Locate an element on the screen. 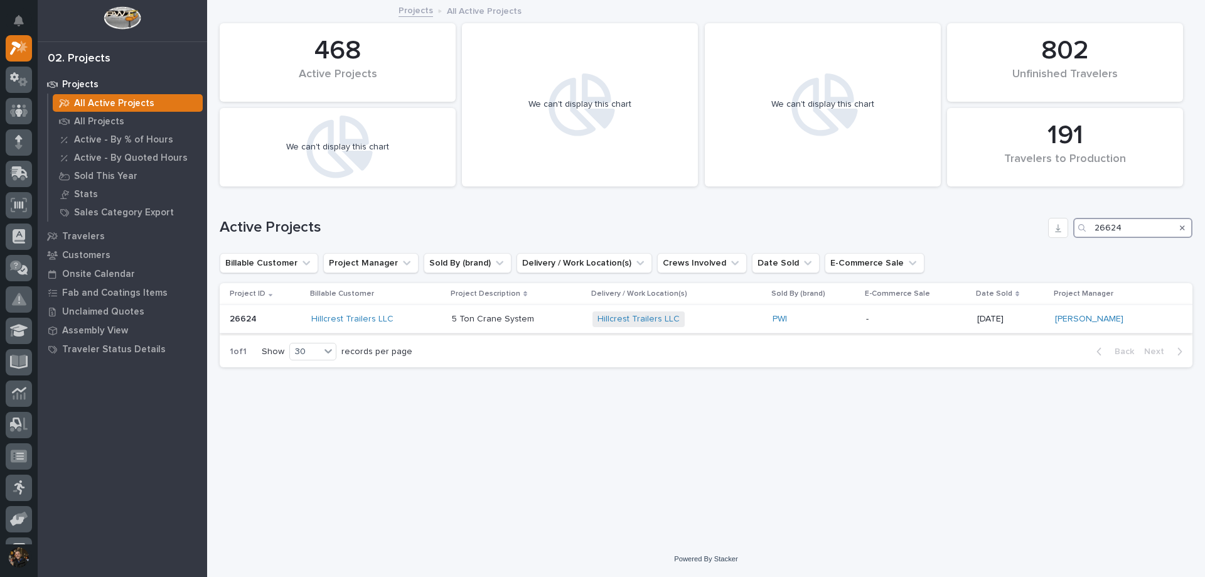 The height and width of the screenshot is (577, 1205). button: users-avatar is located at coordinates (19, 557).